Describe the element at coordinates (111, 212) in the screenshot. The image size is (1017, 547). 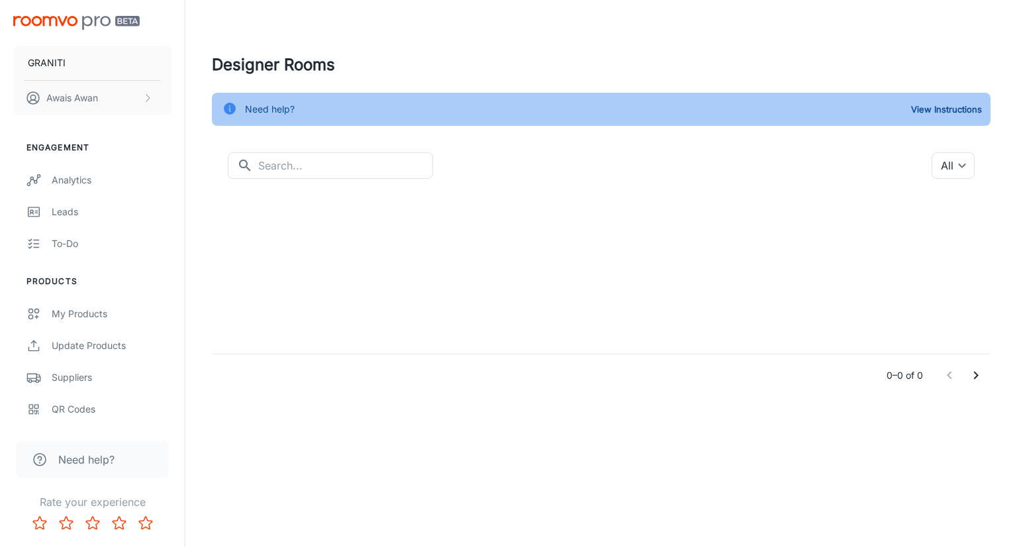
I see `div: Leads` at that location.